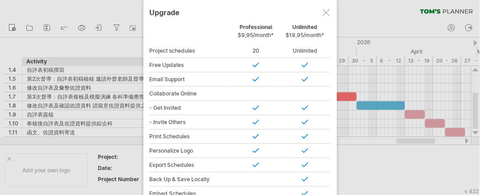  What do you see at coordinates (190, 108) in the screenshot?
I see `div: - Get Invited` at bounding box center [190, 108].